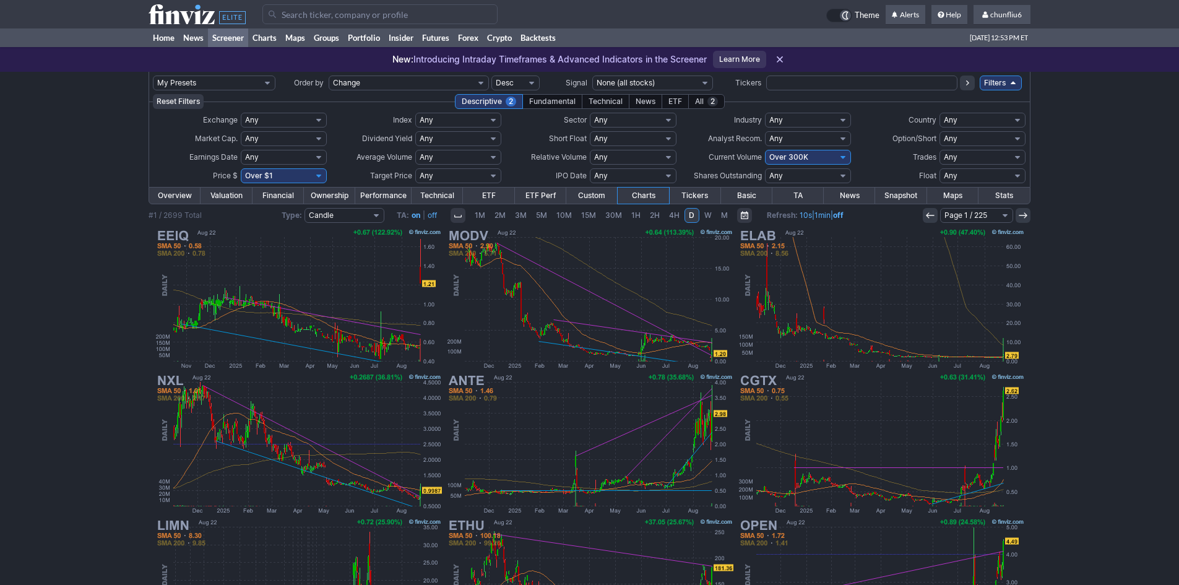 The width and height of the screenshot is (1179, 585). Describe the element at coordinates (403, 59) in the screenshot. I see `span: New:` at that location.